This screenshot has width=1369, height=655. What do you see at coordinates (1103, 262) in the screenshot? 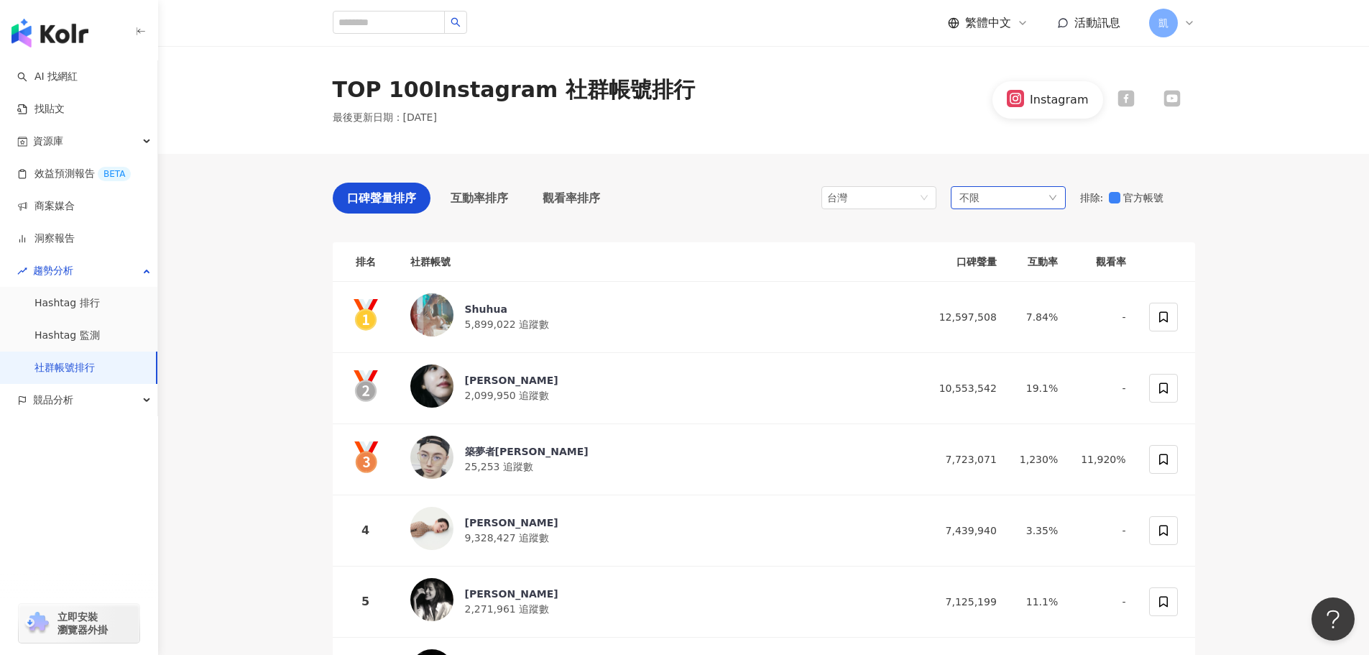
I see `th: 觀看率` at bounding box center [1103, 262].